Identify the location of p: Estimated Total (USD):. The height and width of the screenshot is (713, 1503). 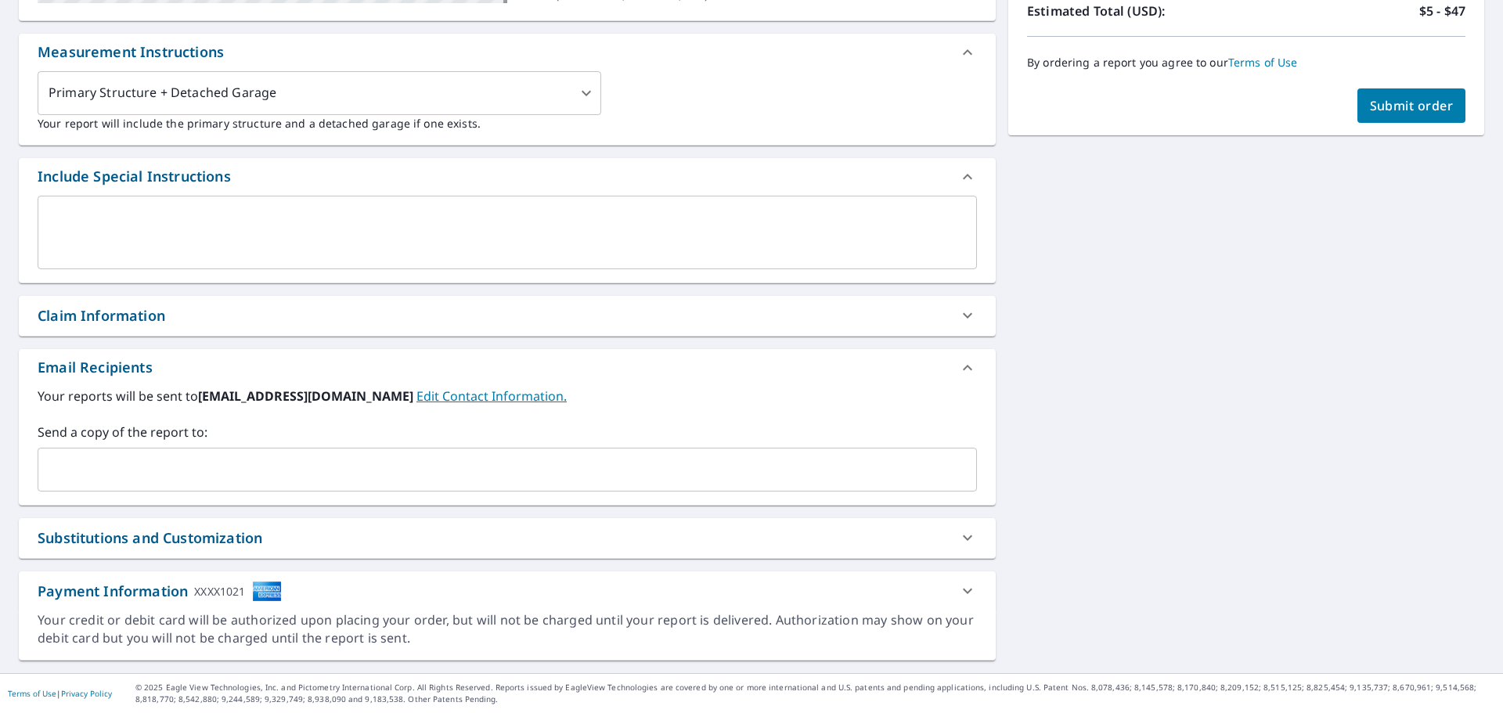
(1137, 11).